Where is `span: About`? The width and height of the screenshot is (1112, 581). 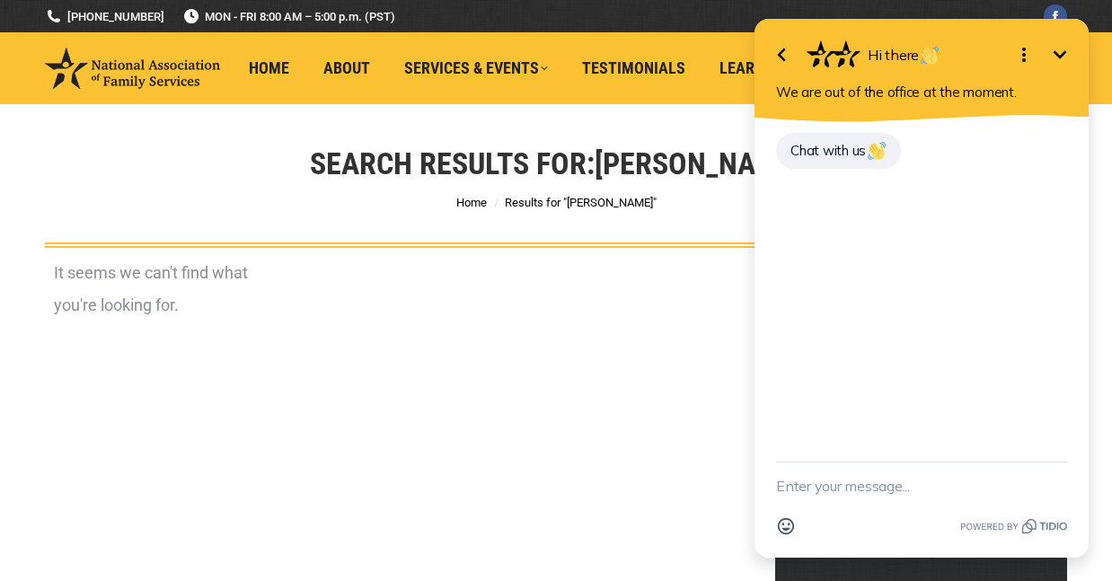 span: About is located at coordinates (347, 68).